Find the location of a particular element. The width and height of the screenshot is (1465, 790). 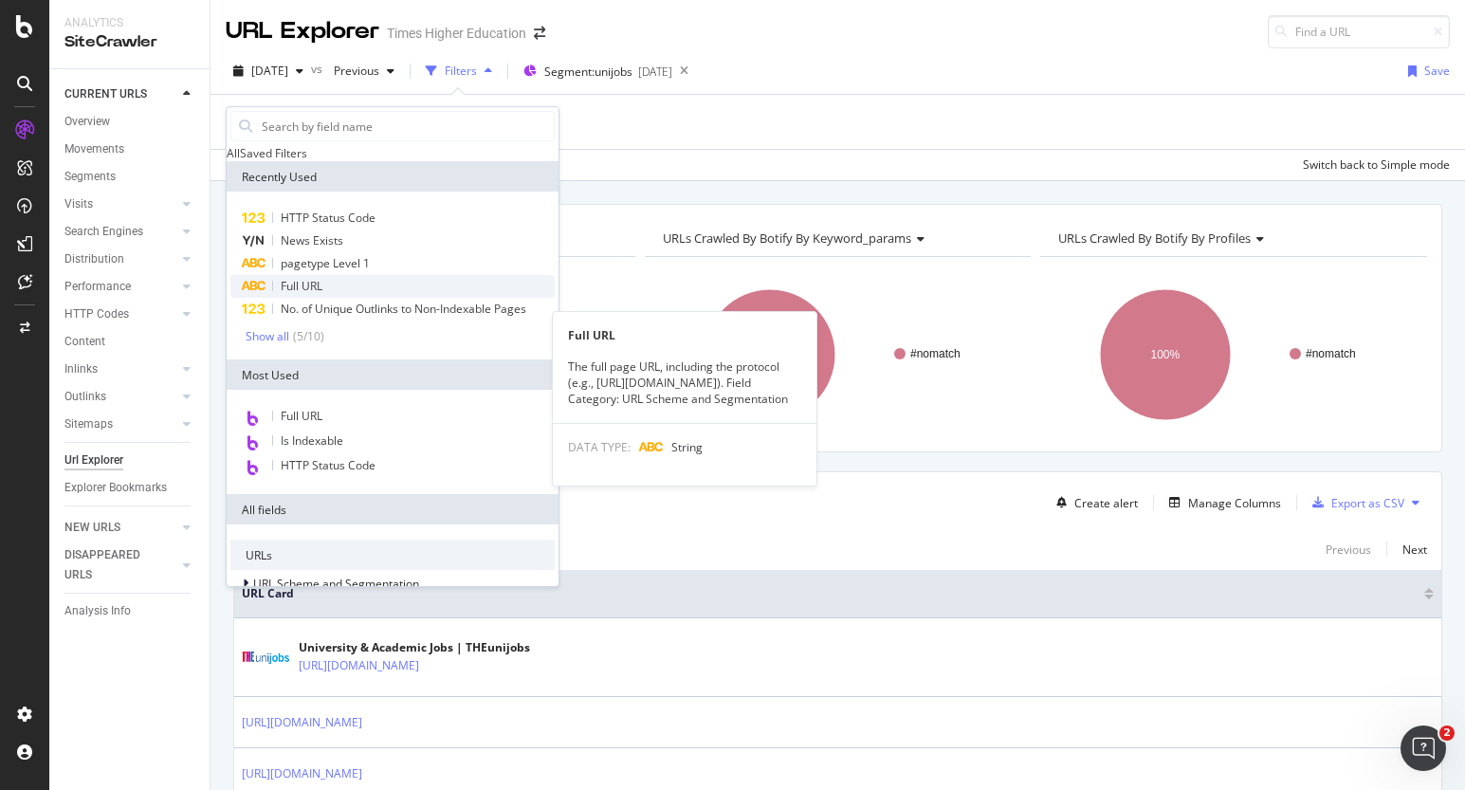

div: The team will get back to you on this. Our usual reply time is under 2 hours. You'll get replies ... is located at coordinates (163, 125).